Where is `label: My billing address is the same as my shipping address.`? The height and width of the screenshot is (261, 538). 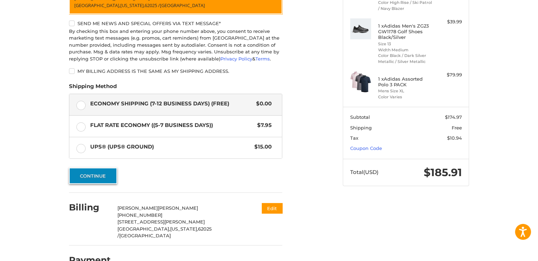
label: My billing address is the same as my shipping address. is located at coordinates (176, 71).